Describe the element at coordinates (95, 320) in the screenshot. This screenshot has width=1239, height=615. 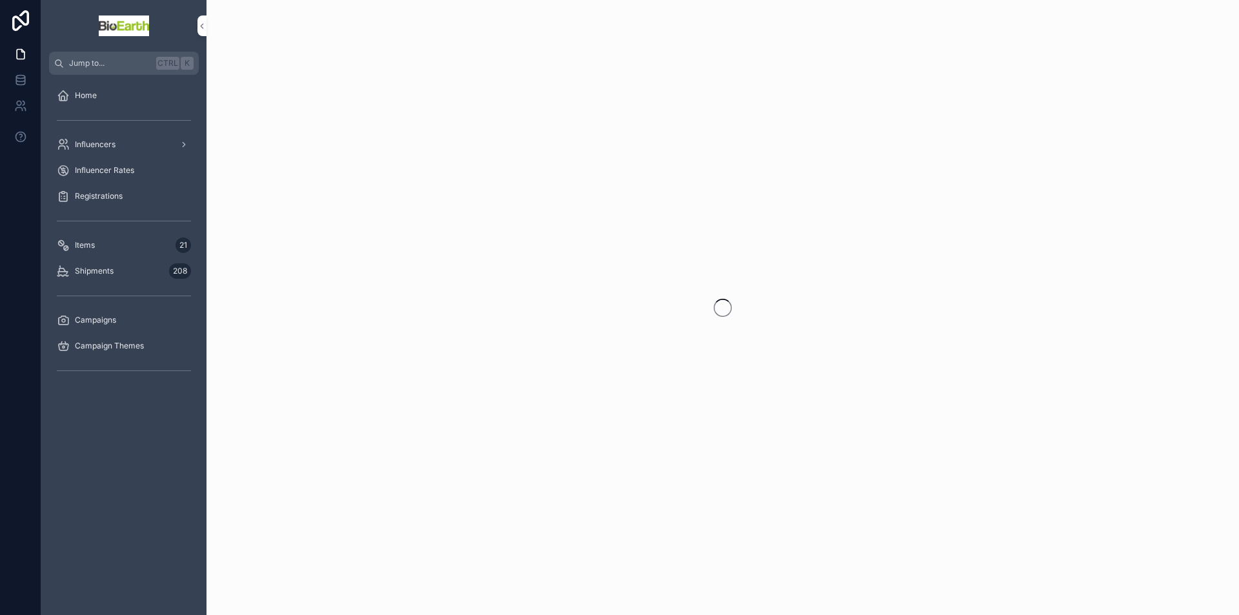
I see `span: Campaigns` at that location.